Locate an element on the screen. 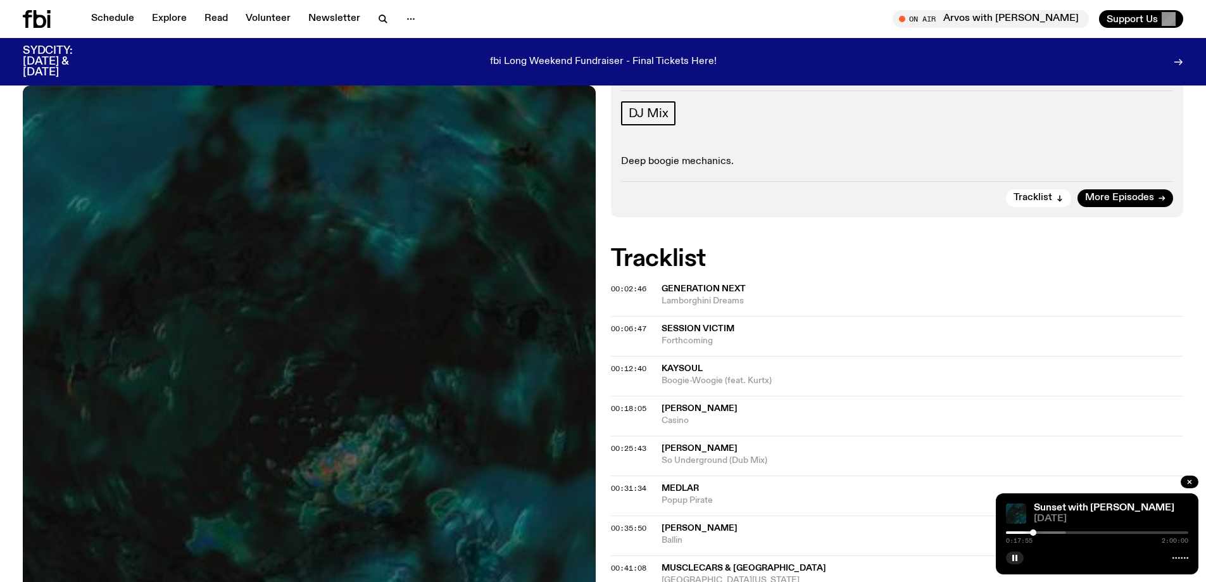  span: Generation Next is located at coordinates (703, 289).